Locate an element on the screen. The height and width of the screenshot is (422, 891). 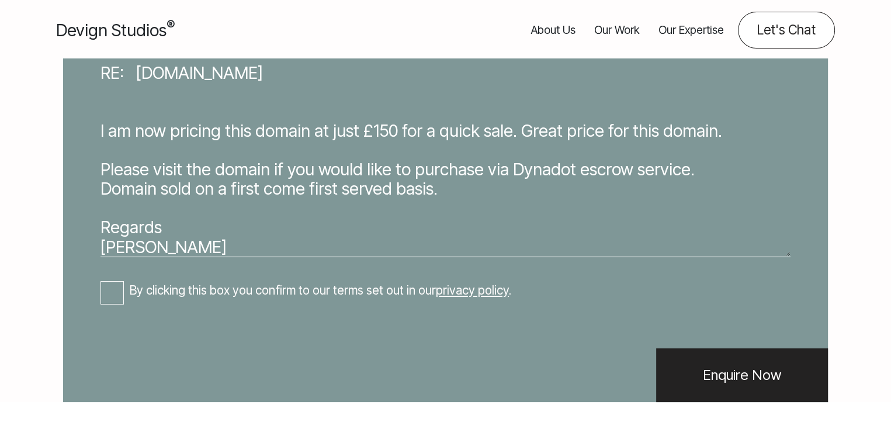
a: About Us is located at coordinates (553, 30).